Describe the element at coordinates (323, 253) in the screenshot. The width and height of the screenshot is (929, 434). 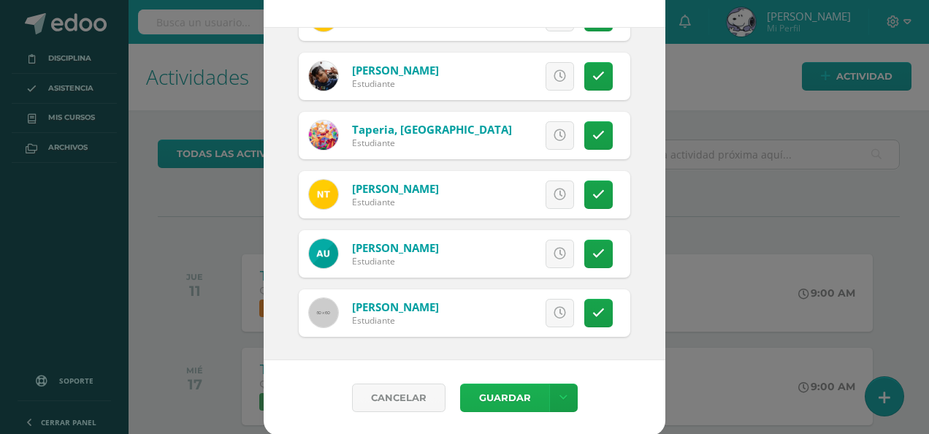
I see `img: 34b6ed44682efc13101df2d004dd7766.png` at that location.